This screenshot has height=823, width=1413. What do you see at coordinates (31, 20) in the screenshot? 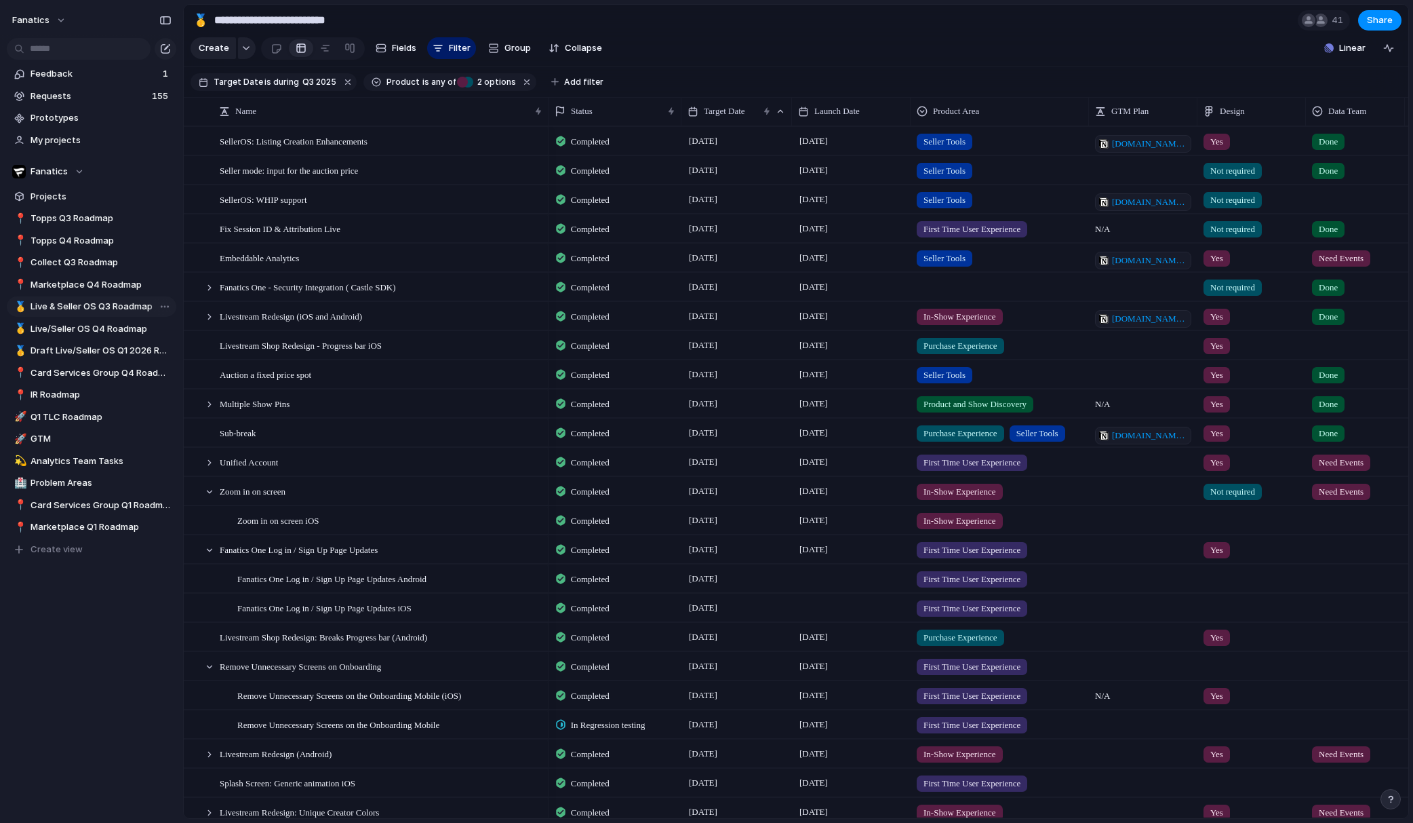
I see `span: fanatics` at bounding box center [31, 20].